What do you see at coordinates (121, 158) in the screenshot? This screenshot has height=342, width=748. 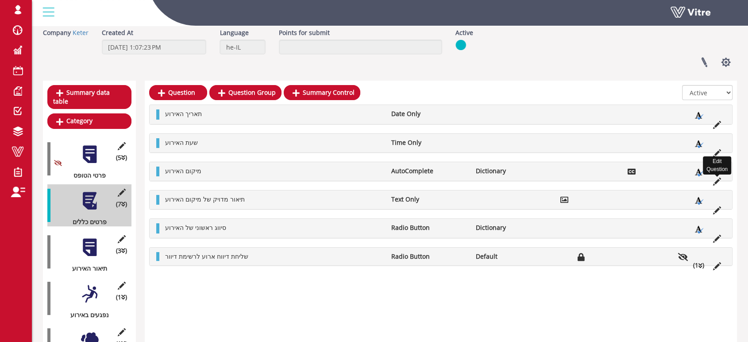 I see `span: (5 )` at bounding box center [121, 158].